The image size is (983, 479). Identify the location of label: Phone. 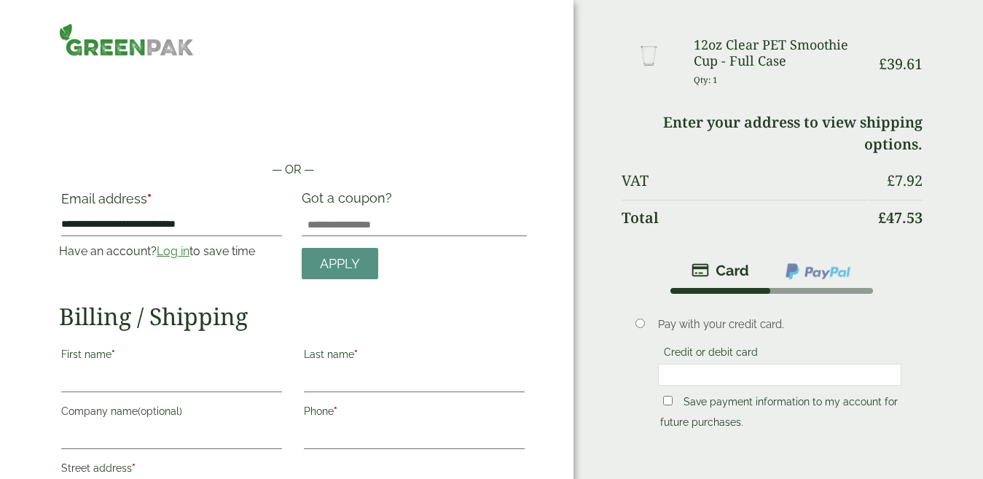
(414, 413).